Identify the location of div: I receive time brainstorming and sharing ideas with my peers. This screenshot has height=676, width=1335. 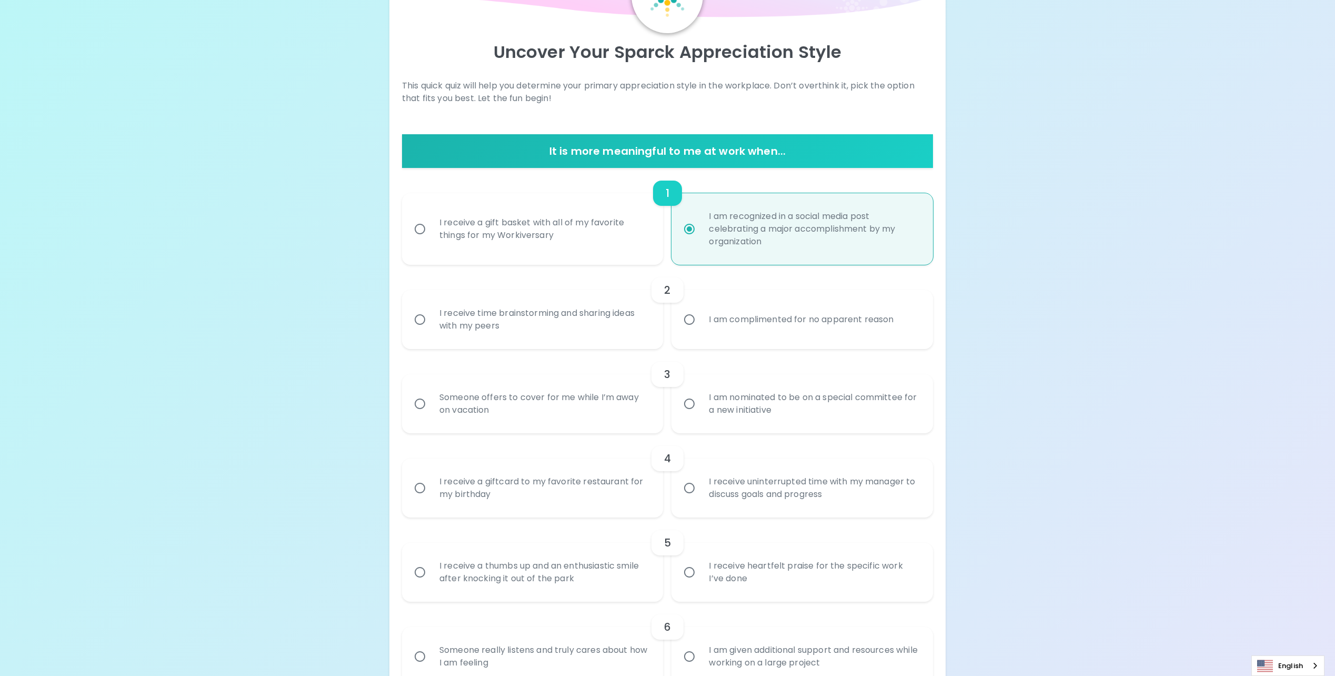
(544, 319).